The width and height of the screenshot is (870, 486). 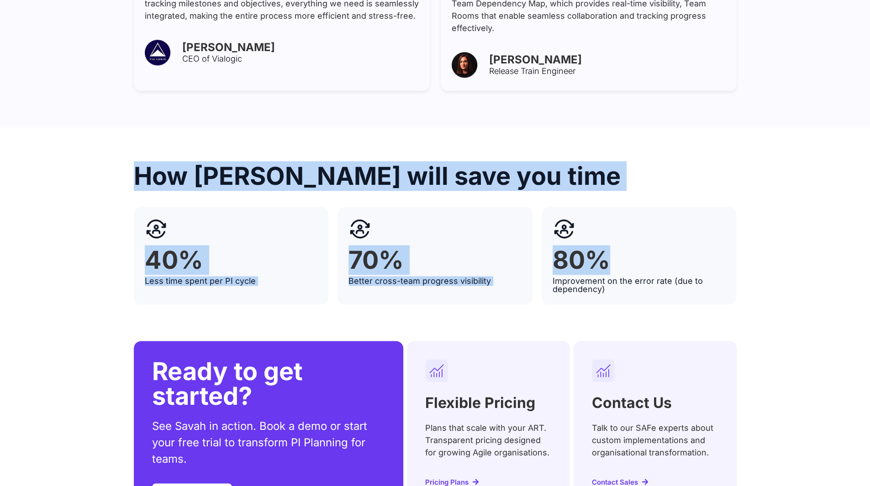 I want to click on span: Contact Sales, so click(x=615, y=482).